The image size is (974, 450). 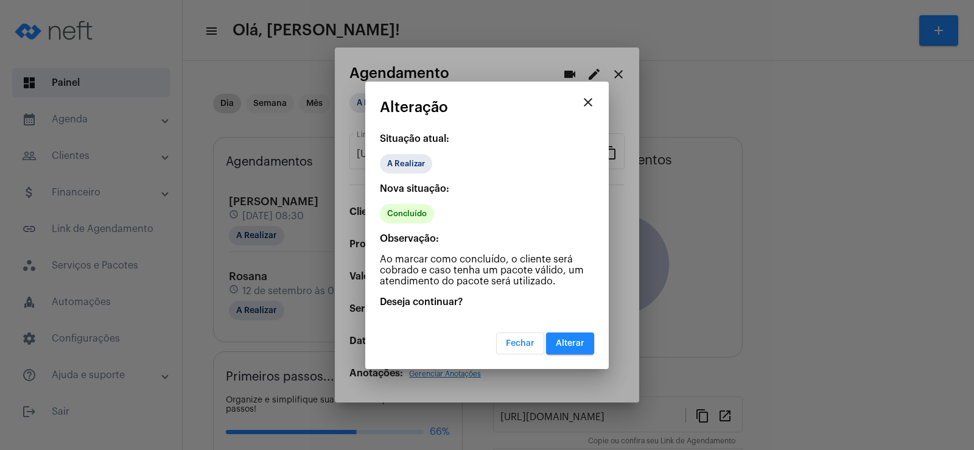 I want to click on button: Alterar, so click(x=570, y=343).